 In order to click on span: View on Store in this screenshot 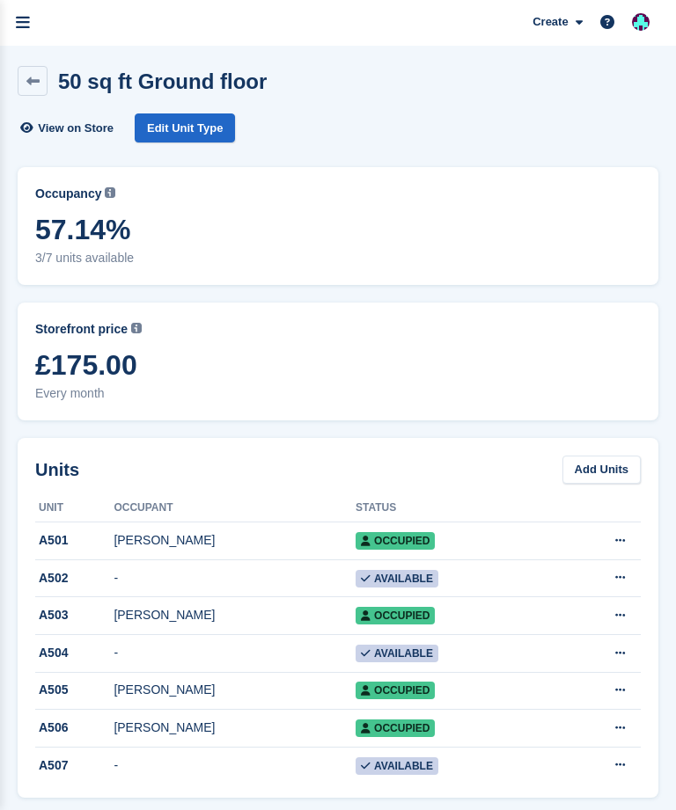, I will do `click(76, 128)`.